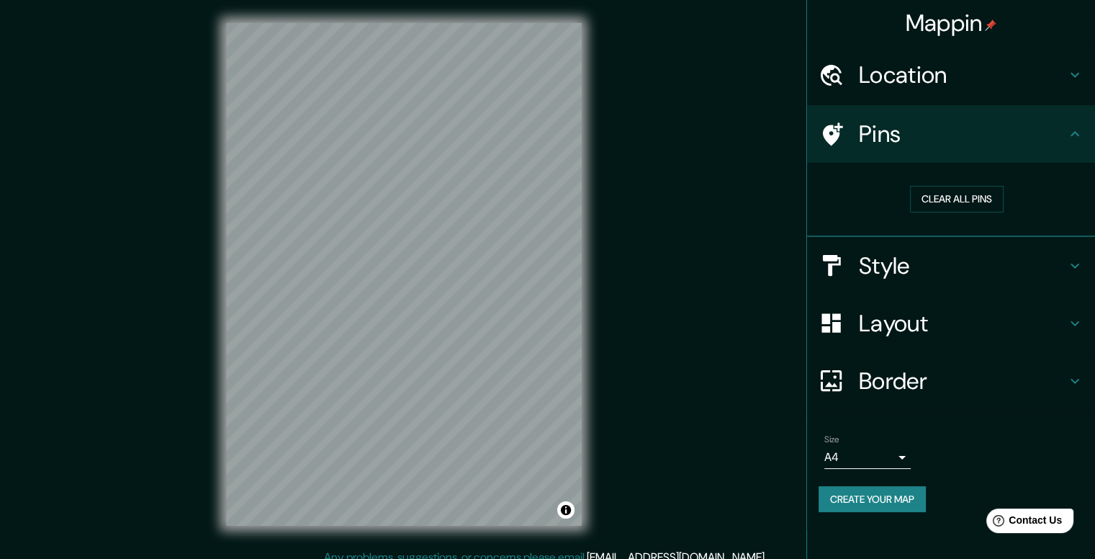 The height and width of the screenshot is (559, 1095). I want to click on button: Clear all pins, so click(957, 199).